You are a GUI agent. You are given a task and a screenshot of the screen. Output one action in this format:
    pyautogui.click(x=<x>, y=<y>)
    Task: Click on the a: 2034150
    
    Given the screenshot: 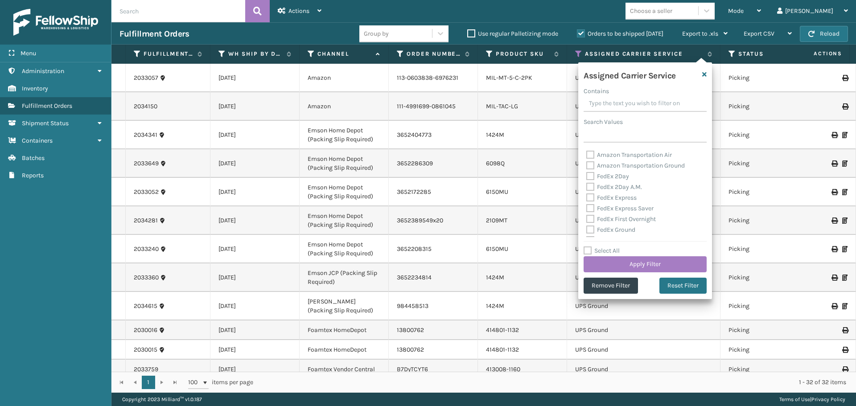 What is the action you would take?
    pyautogui.click(x=145, y=107)
    